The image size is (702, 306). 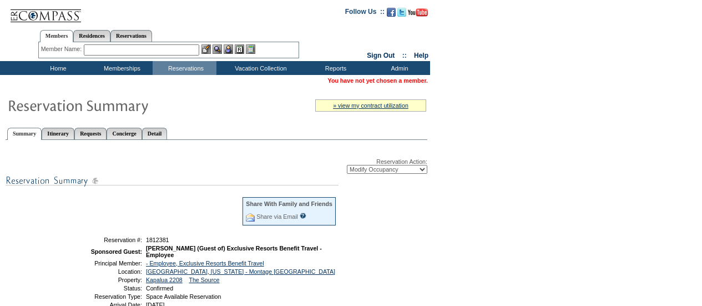 I want to click on a: Detail, so click(x=155, y=133).